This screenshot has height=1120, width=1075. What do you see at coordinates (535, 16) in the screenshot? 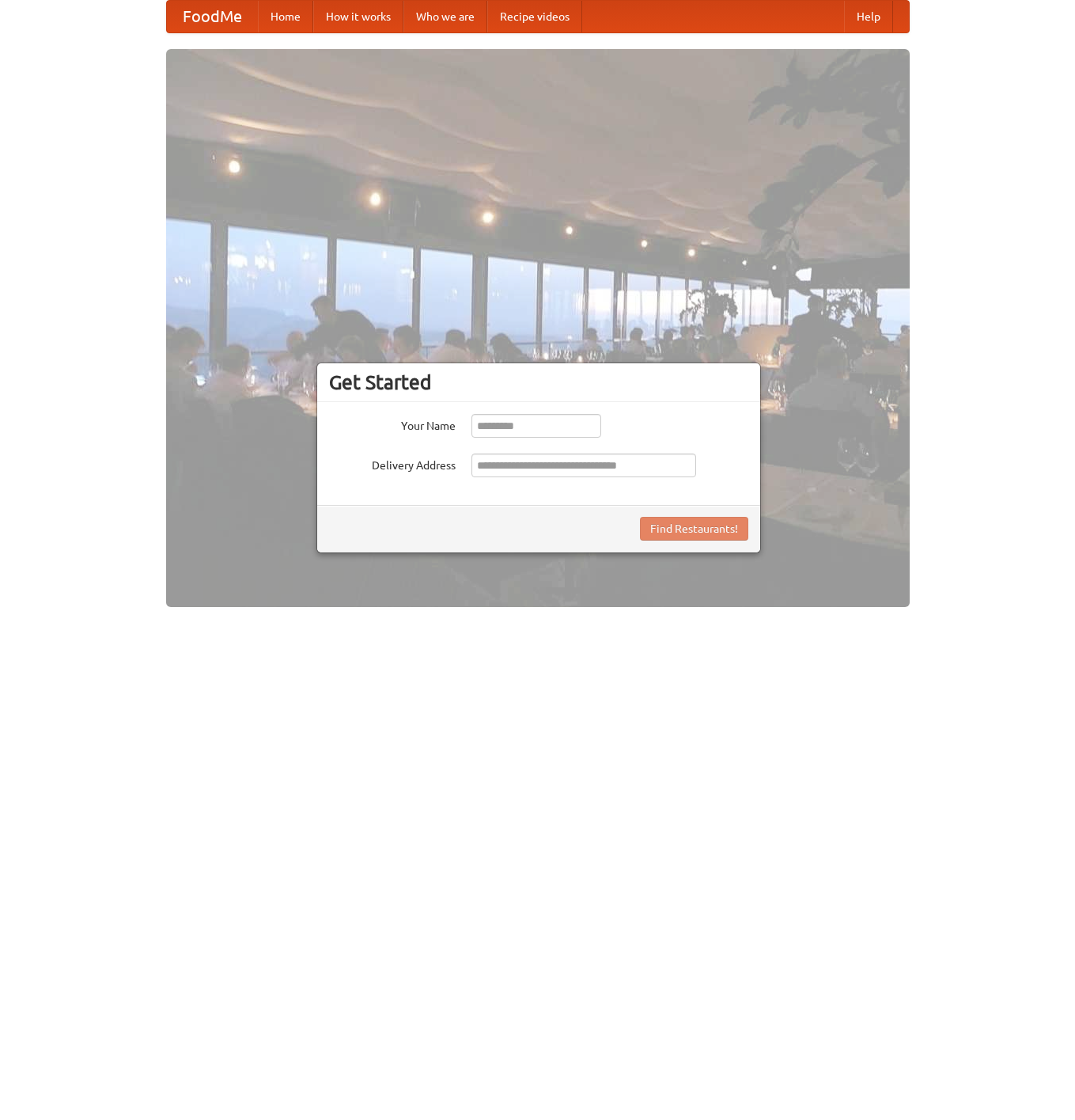
I see `a: Recipe videos` at bounding box center [535, 16].